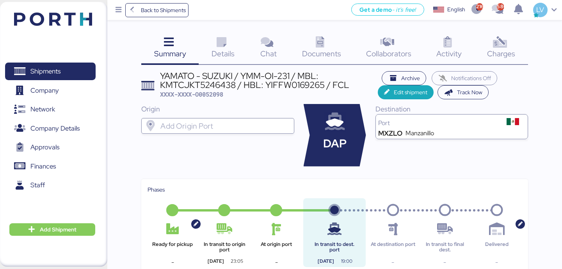  Describe the element at coordinates (420, 133) in the screenshot. I see `div: Manzanillo` at that location.